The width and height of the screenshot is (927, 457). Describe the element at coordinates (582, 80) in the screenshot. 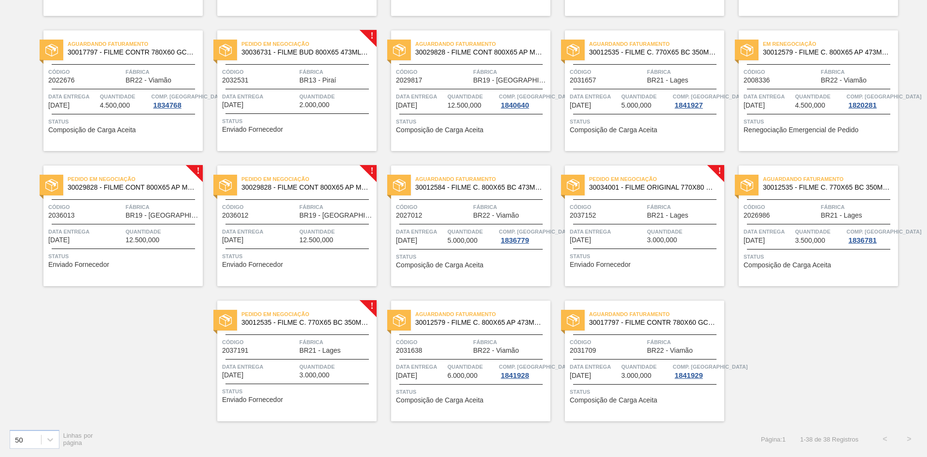

I see `span: 2031657` at that location.